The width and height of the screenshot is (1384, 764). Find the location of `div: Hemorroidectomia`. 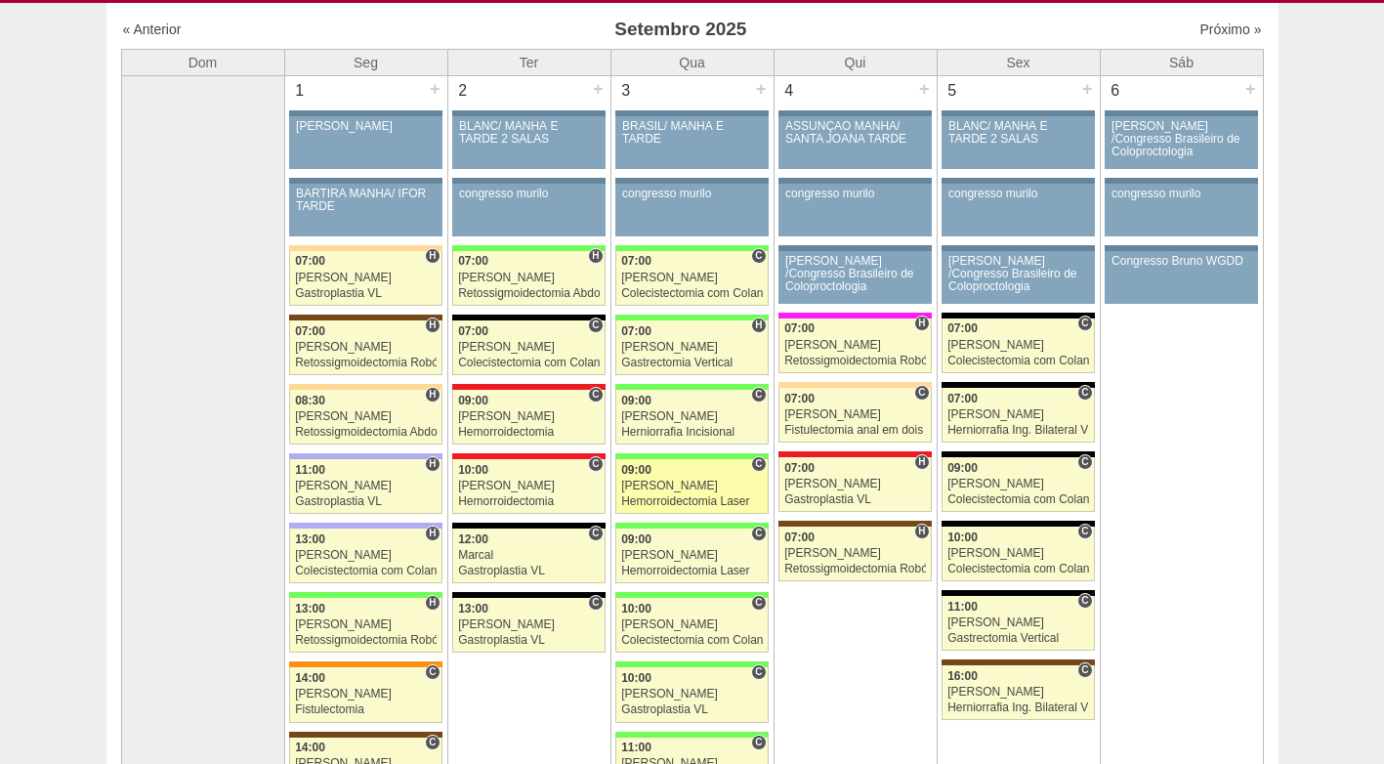

div: Hemorroidectomia is located at coordinates (528, 432).